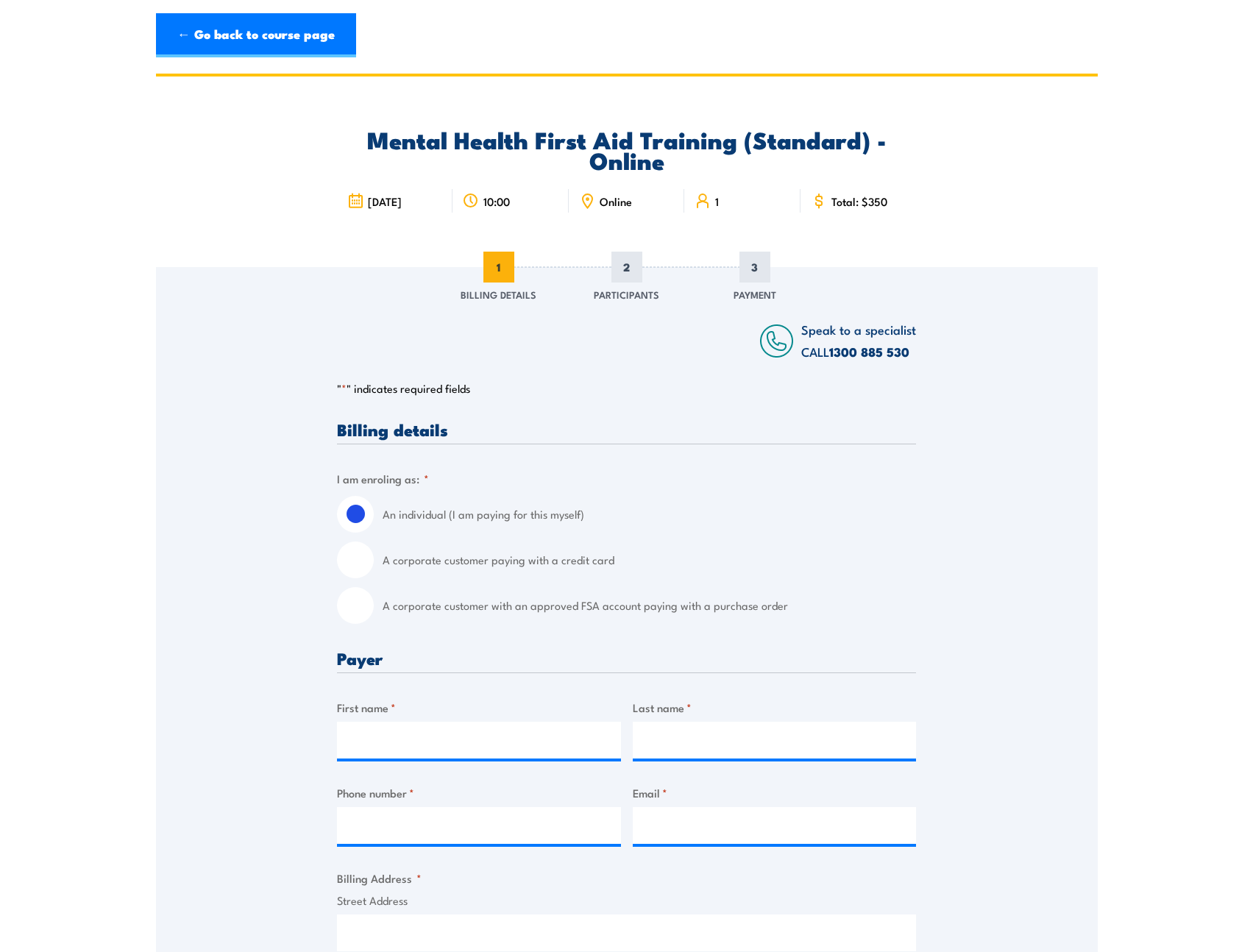  What do you see at coordinates (626, 658) in the screenshot?
I see `h3: Payer` at bounding box center [626, 658].